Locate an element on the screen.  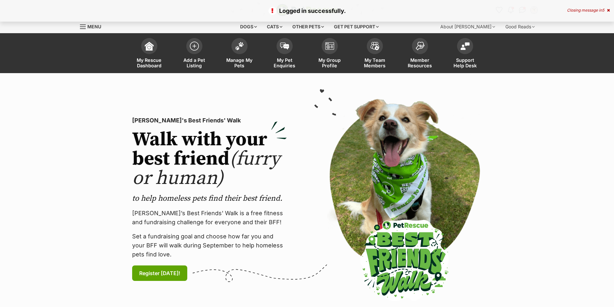
a: Manage My Pets is located at coordinates (239, 54).